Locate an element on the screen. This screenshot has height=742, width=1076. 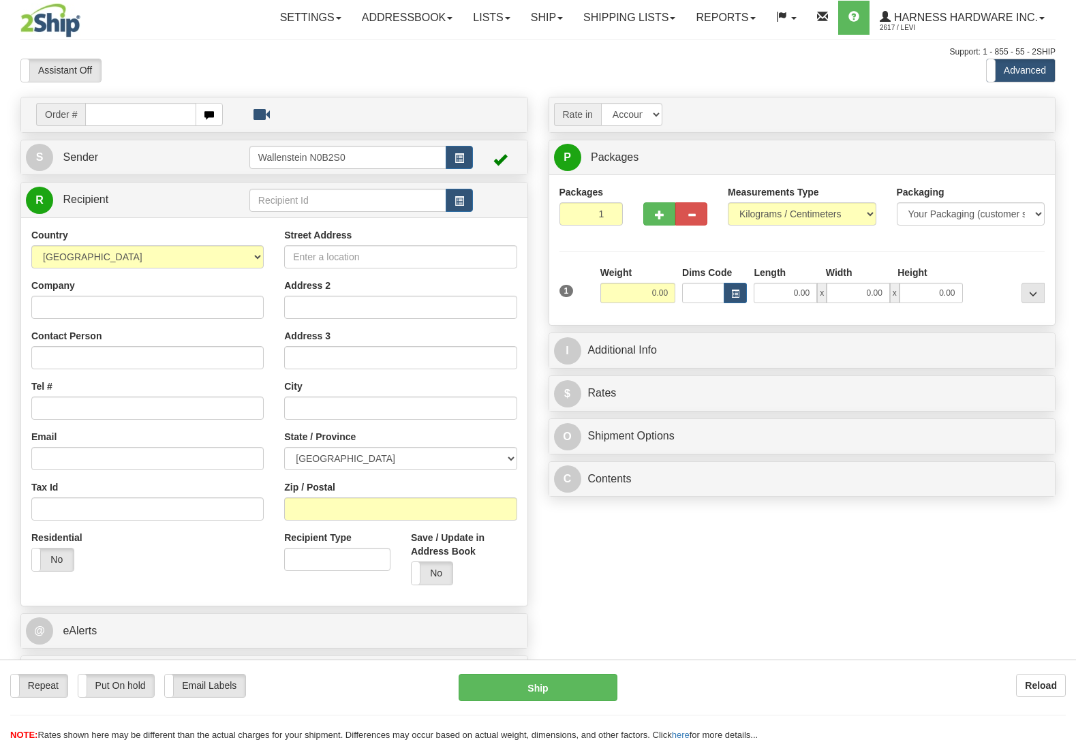
span: Order # is located at coordinates (61, 115).